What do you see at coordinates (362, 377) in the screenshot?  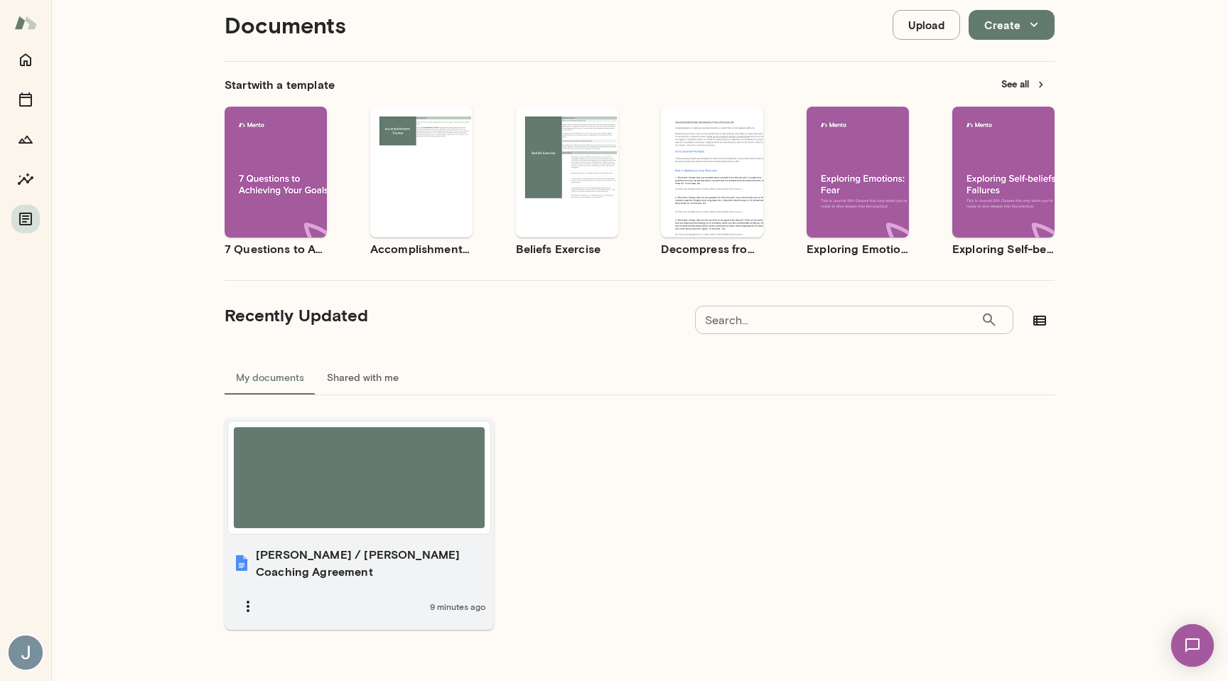 I see `button: Shared with me` at bounding box center [362, 377].